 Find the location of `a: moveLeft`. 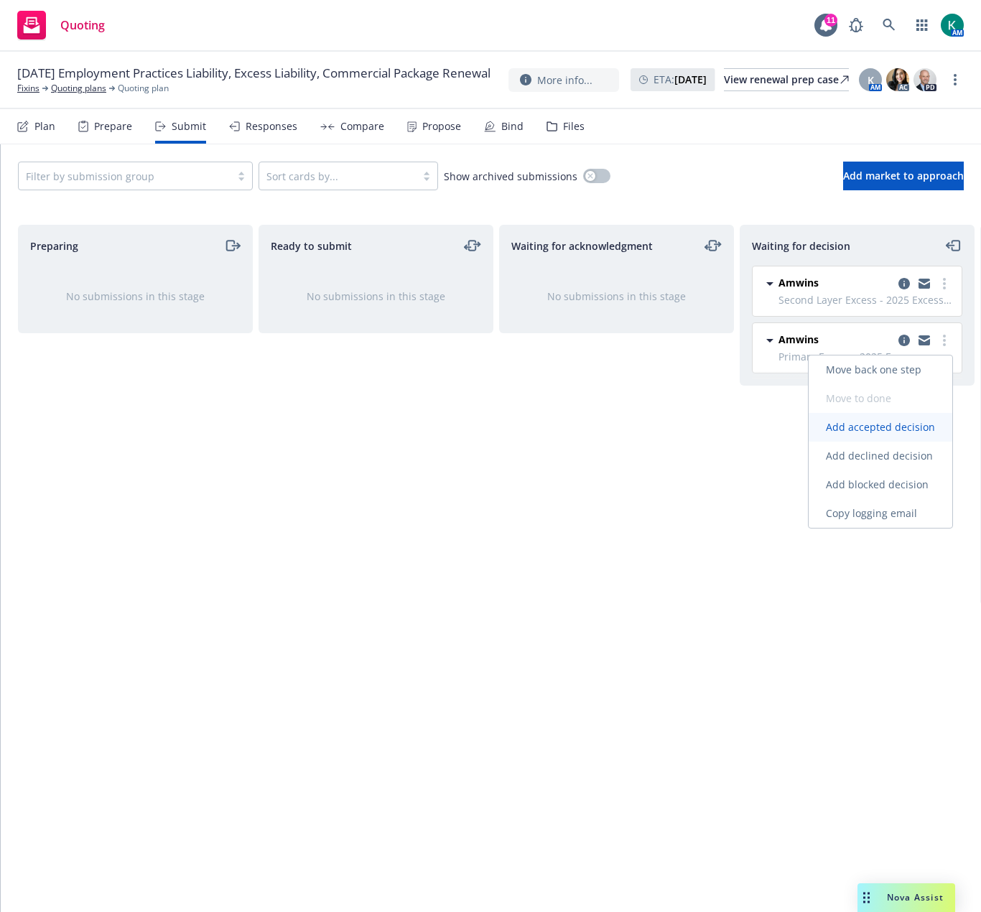

a: moveLeft is located at coordinates (954, 246).